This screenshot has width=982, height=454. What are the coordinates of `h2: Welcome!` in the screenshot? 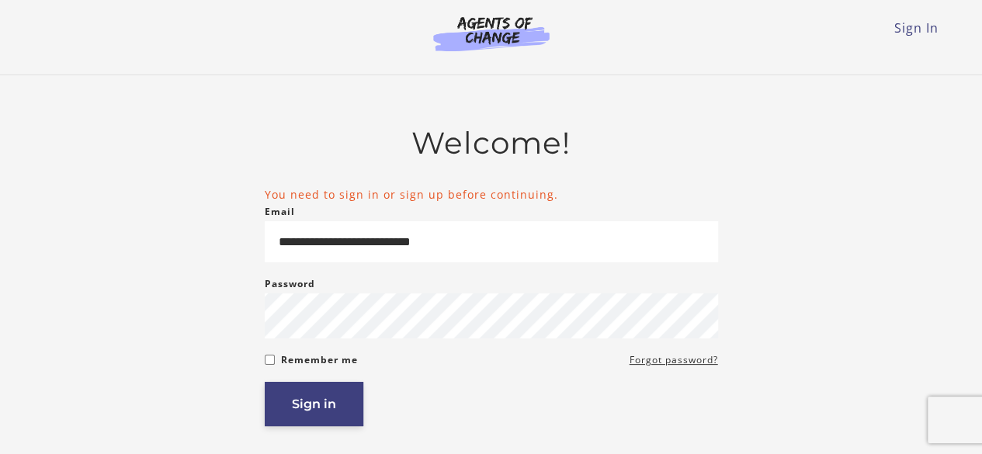 It's located at (491, 143).